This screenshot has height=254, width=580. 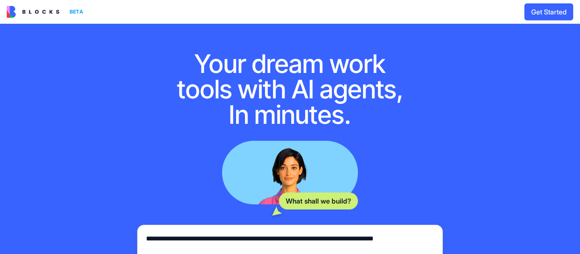 I want to click on h1: Your dream work tools with AI agents, In minutes., so click(x=290, y=89).